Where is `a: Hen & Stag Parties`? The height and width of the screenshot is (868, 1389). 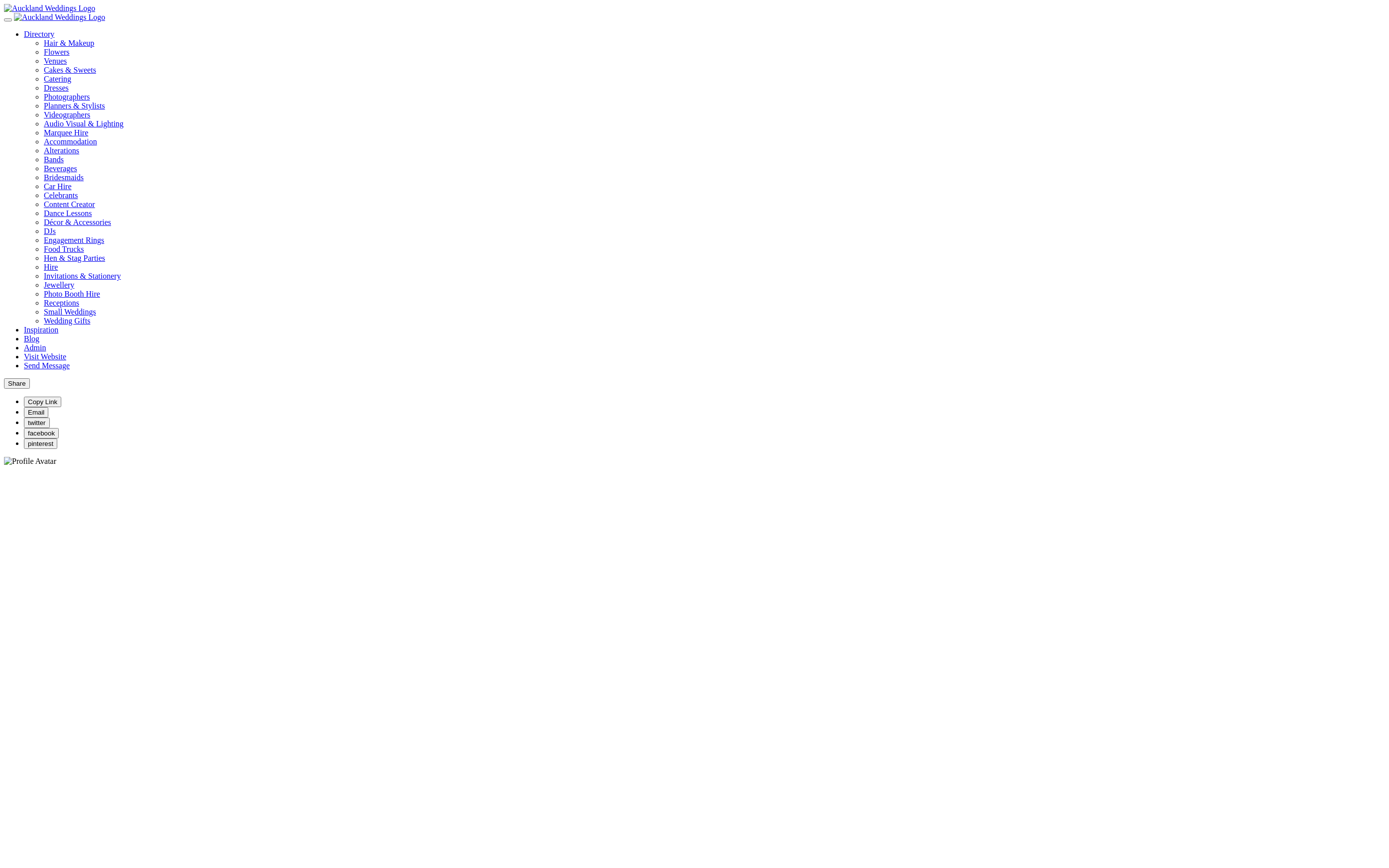 a: Hen & Stag Parties is located at coordinates (74, 258).